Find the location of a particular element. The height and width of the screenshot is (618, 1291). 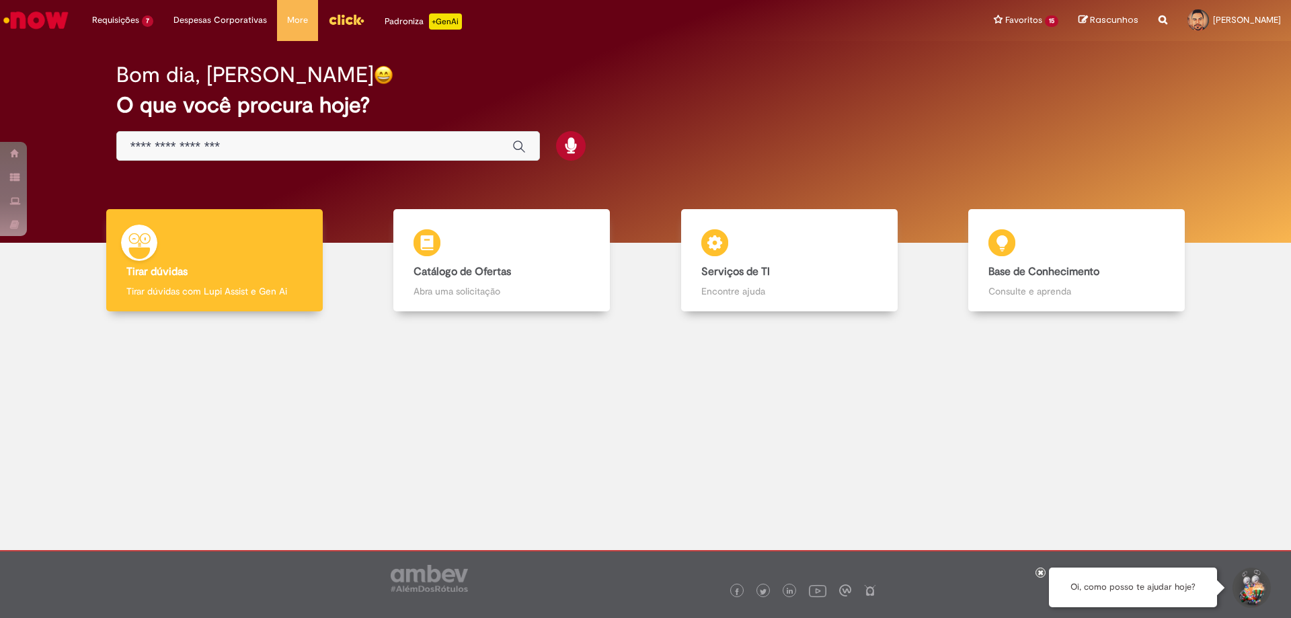

img: logo_footer_naosei.png is located at coordinates (870, 590).